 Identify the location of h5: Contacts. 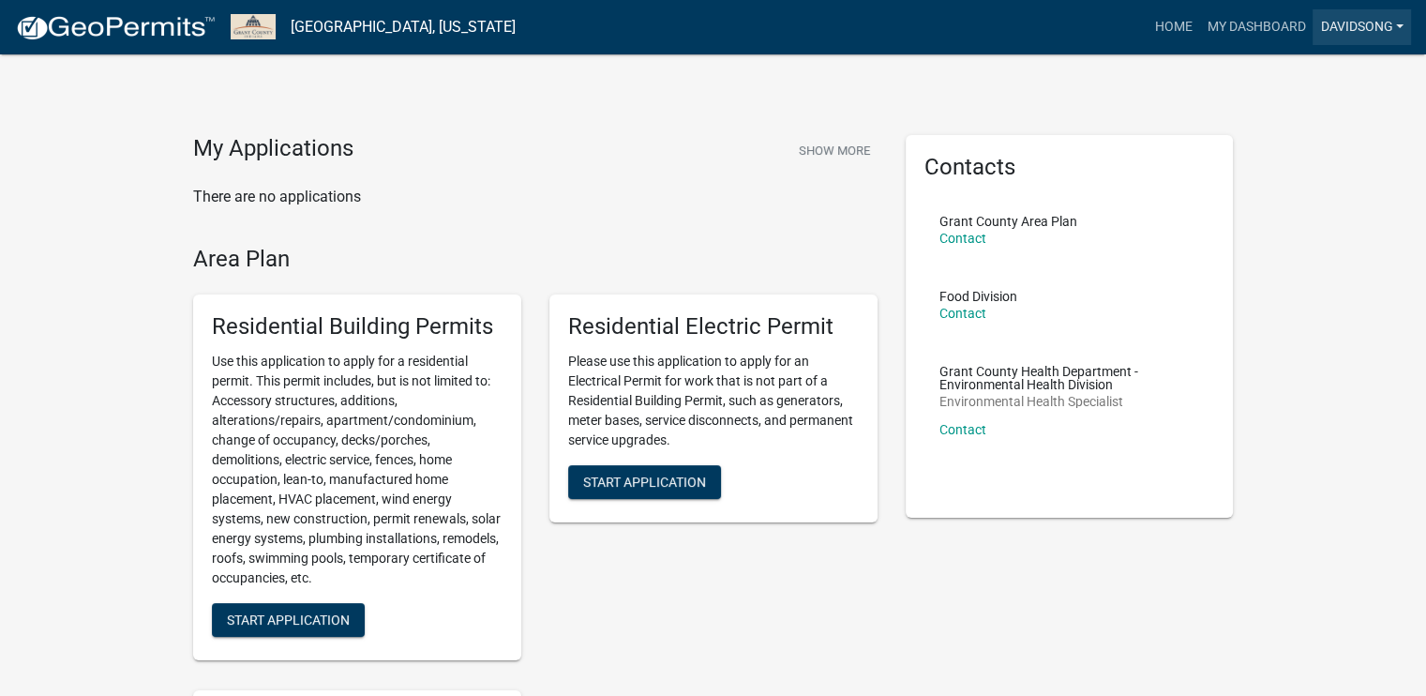
(1070, 167).